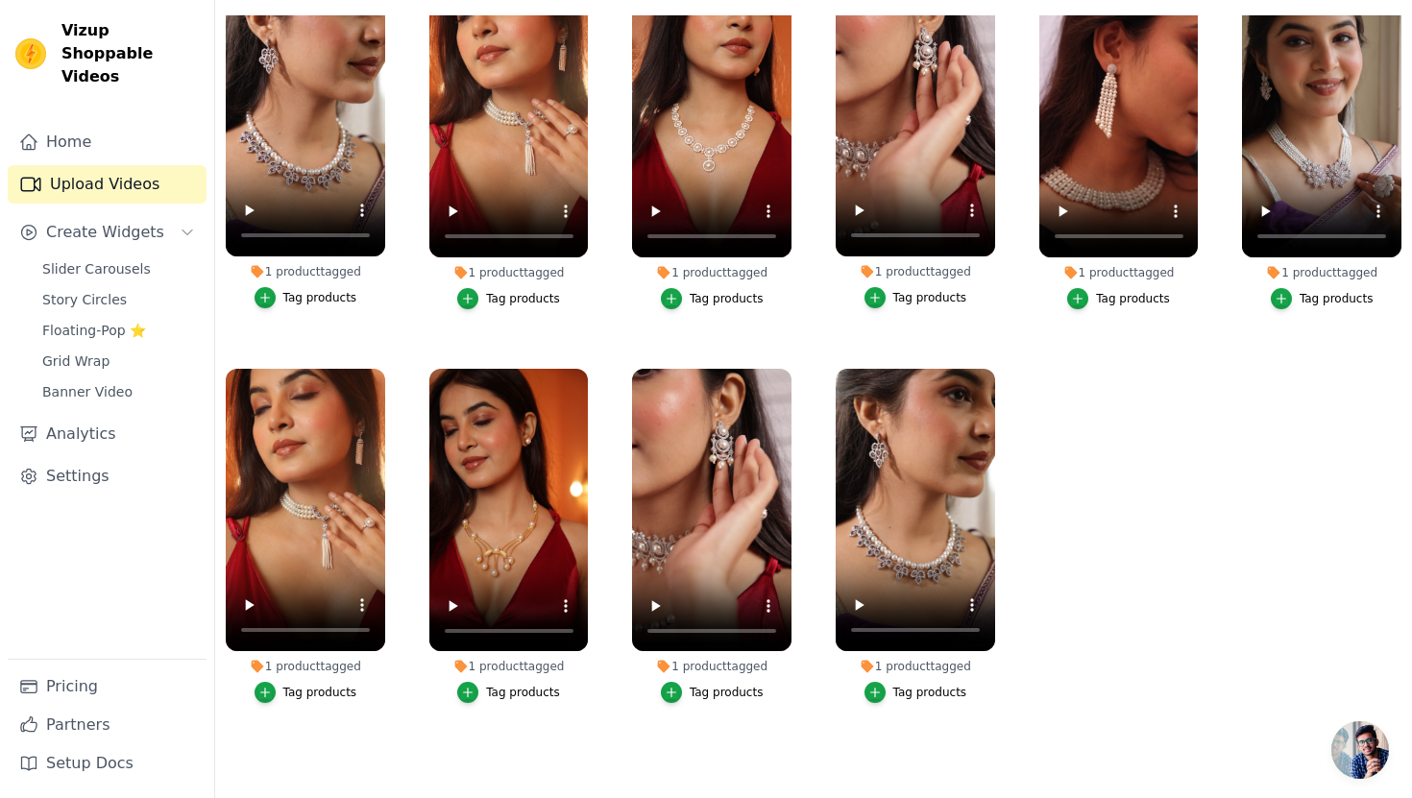 The image size is (1412, 798). I want to click on a: Settings, so click(107, 476).